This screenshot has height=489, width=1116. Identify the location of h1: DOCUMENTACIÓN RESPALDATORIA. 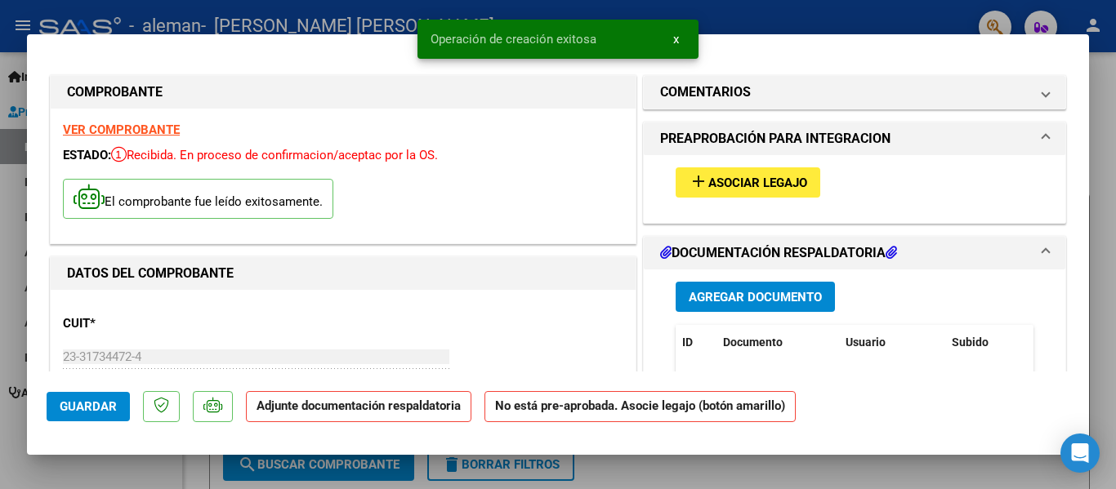
(779, 253).